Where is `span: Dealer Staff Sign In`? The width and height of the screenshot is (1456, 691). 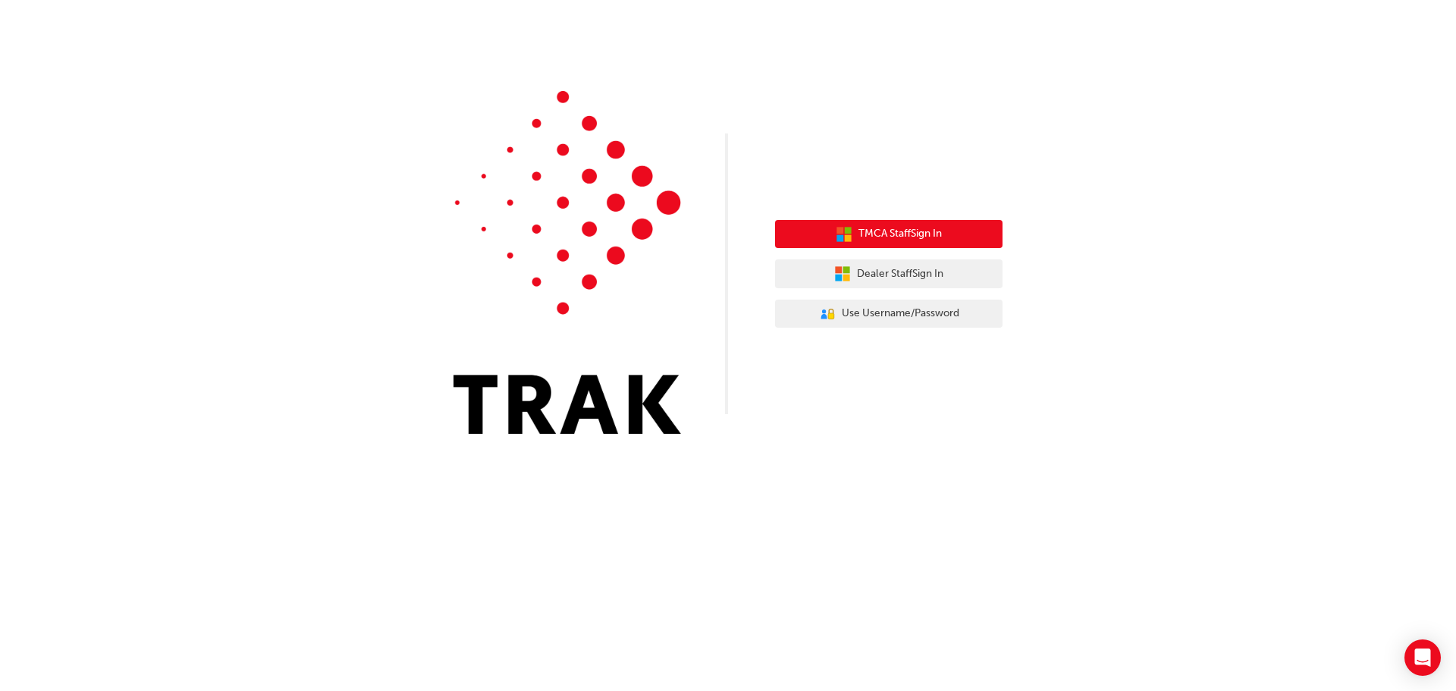
span: Dealer Staff Sign In is located at coordinates (900, 274).